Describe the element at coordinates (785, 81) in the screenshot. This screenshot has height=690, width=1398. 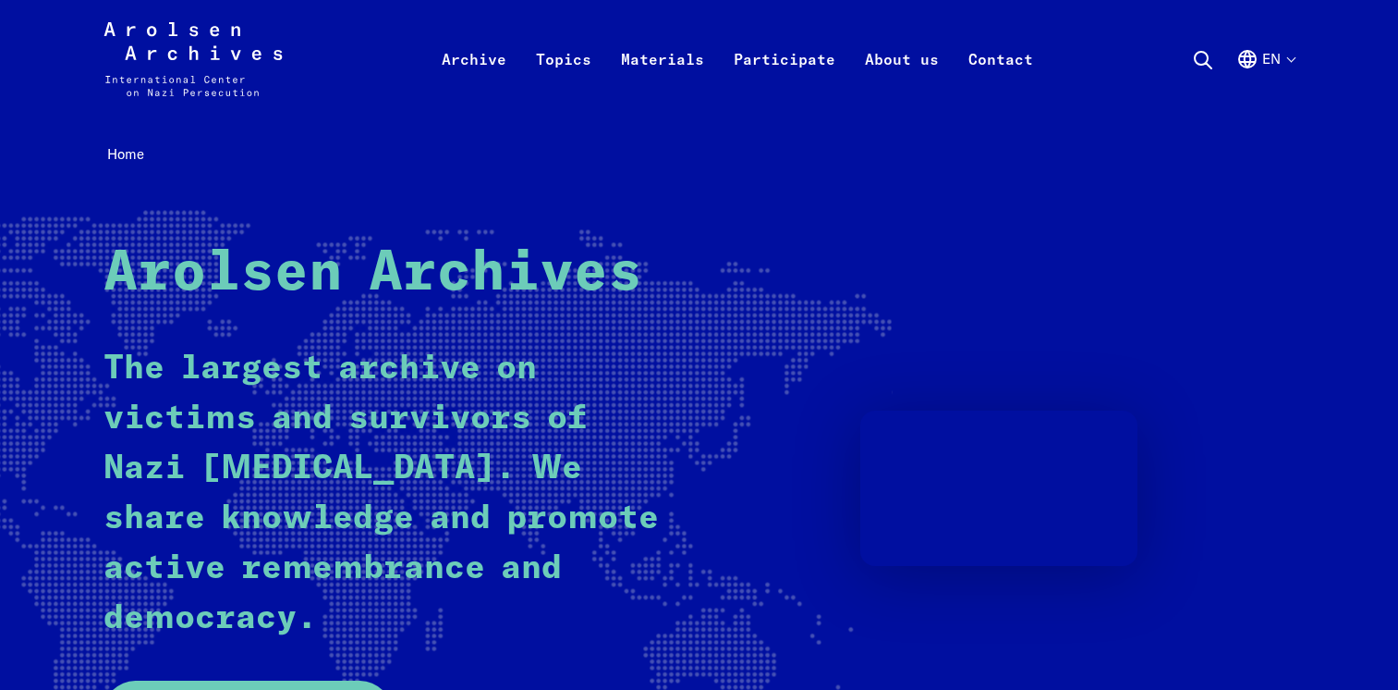
I see `a: Participate` at that location.